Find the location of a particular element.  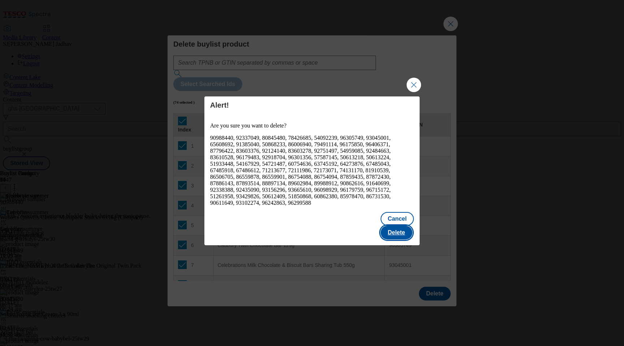

div: Modal is located at coordinates (312, 171).